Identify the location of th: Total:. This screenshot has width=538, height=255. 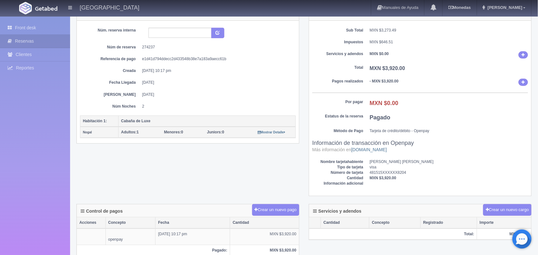
(393, 234).